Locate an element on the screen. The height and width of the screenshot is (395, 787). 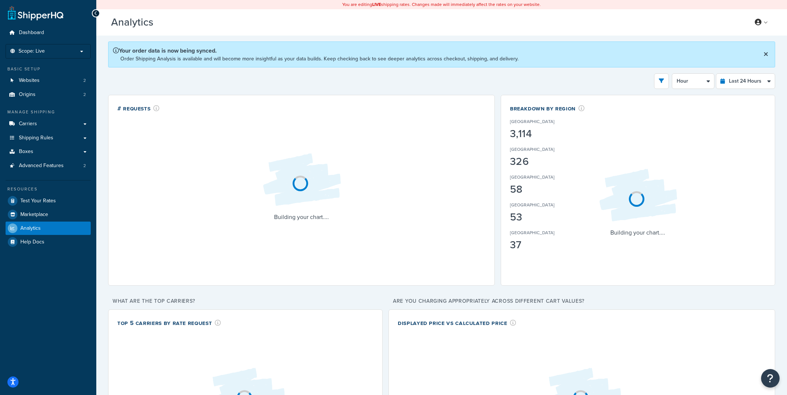
li: Analytics is located at coordinates (48, 228).